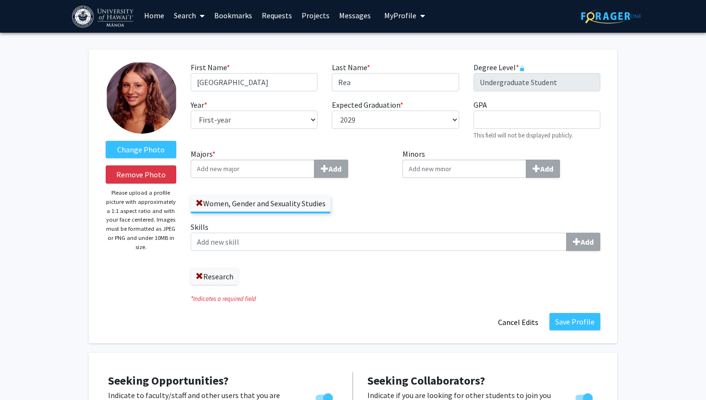 This screenshot has width=706, height=400. What do you see at coordinates (210, 67) in the screenshot?
I see `label: First Name` at bounding box center [210, 67].